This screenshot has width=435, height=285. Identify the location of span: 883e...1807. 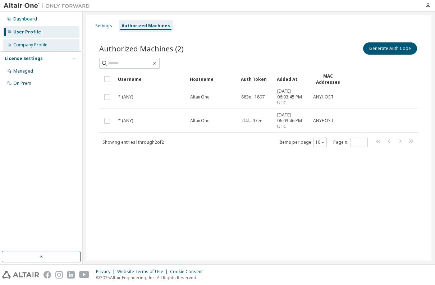
(253, 97).